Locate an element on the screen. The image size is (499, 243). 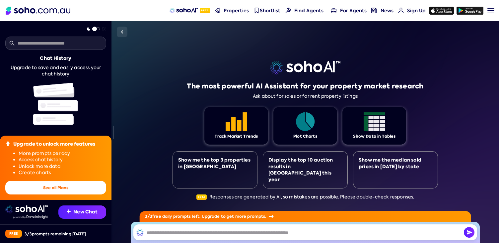
div: Upgrade to unlock more features is located at coordinates (54, 144).